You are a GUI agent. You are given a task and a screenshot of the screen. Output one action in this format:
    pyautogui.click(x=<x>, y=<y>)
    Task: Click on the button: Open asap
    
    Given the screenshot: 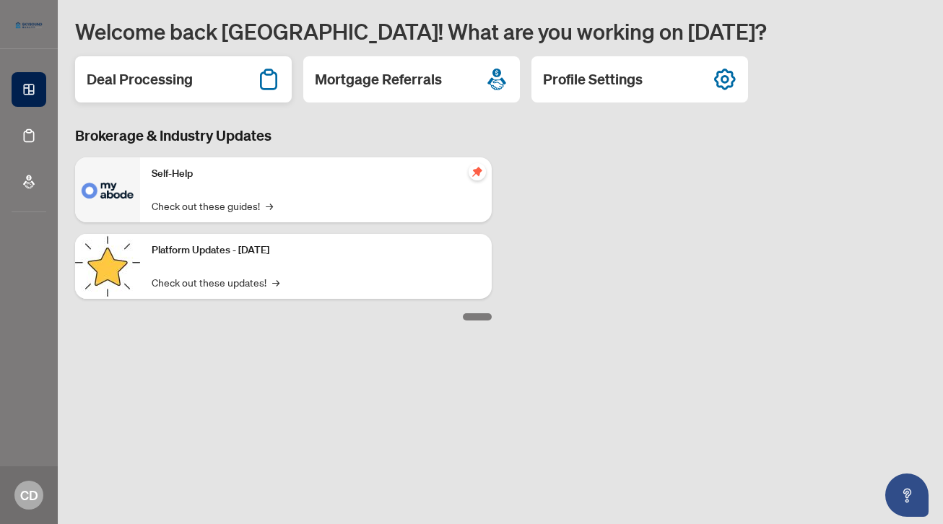 What is the action you would take?
    pyautogui.click(x=907, y=495)
    